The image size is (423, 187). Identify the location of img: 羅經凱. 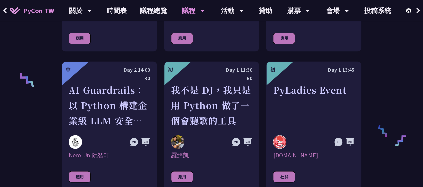
(178, 142).